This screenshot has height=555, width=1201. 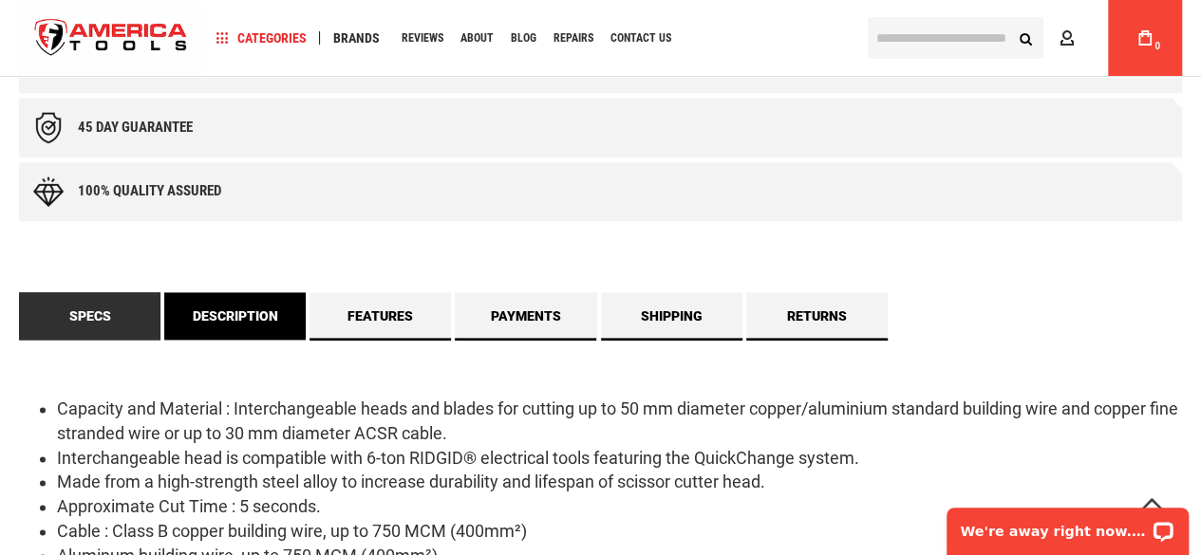 What do you see at coordinates (477, 38) in the screenshot?
I see `span: About` at bounding box center [477, 38].